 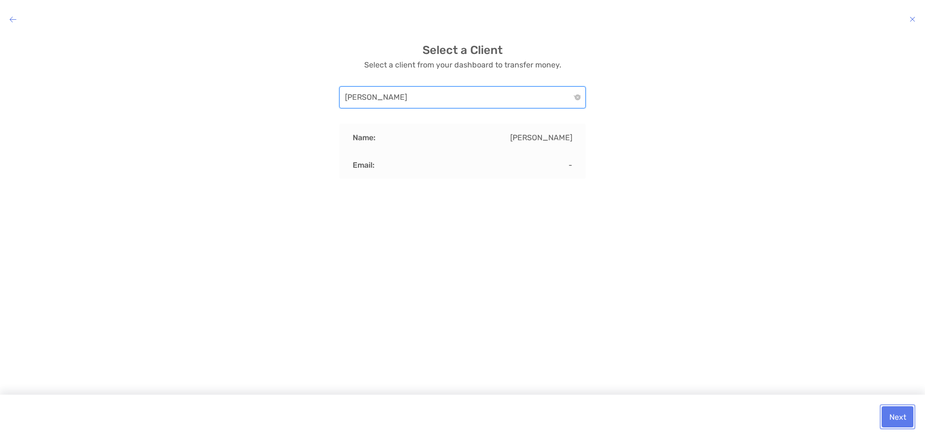 What do you see at coordinates (364, 137) in the screenshot?
I see `p: Name:` at bounding box center [364, 137].